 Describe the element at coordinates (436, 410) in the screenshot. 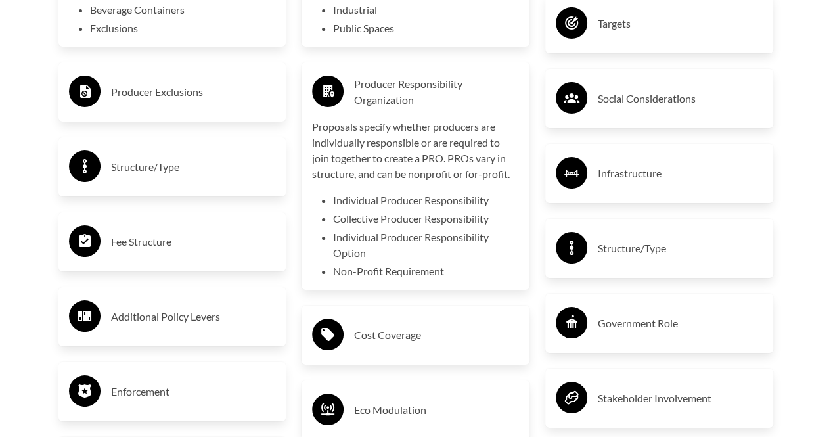

I see `h3: Eco Modulation` at that location.